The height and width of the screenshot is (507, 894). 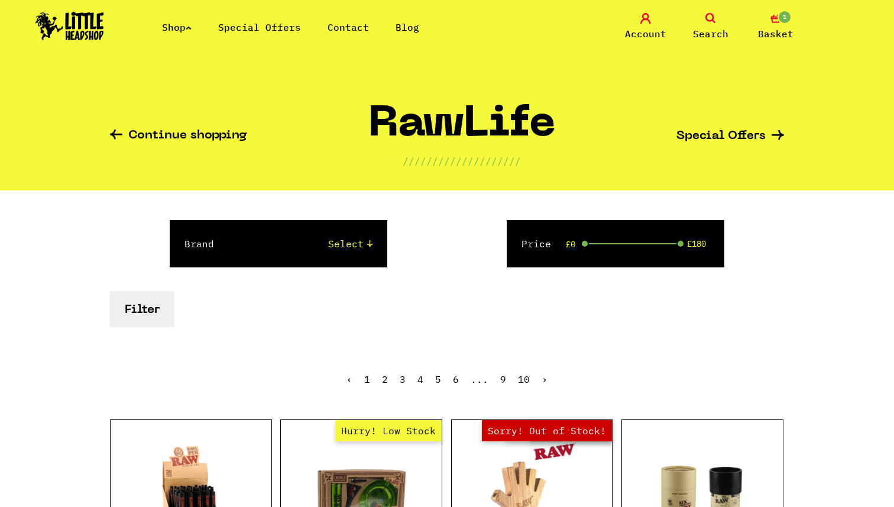 I want to click on h1: RawLife, so click(x=462, y=129).